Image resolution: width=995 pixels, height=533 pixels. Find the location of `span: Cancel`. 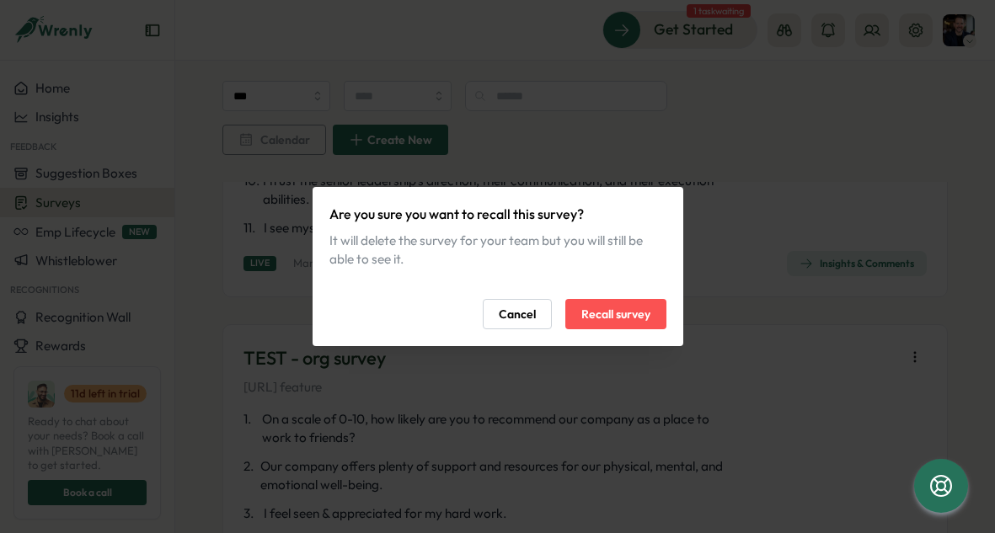

span: Cancel is located at coordinates (517, 314).